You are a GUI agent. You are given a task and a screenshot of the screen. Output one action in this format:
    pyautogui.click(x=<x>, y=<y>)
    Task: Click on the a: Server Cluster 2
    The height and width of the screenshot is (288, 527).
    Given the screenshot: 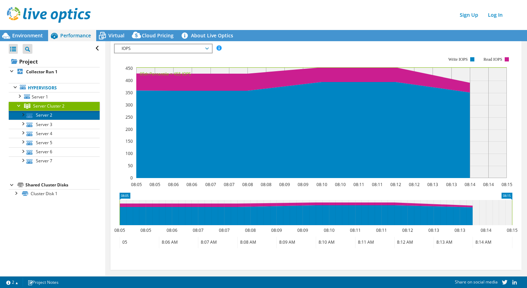 What is the action you would take?
    pyautogui.click(x=54, y=106)
    